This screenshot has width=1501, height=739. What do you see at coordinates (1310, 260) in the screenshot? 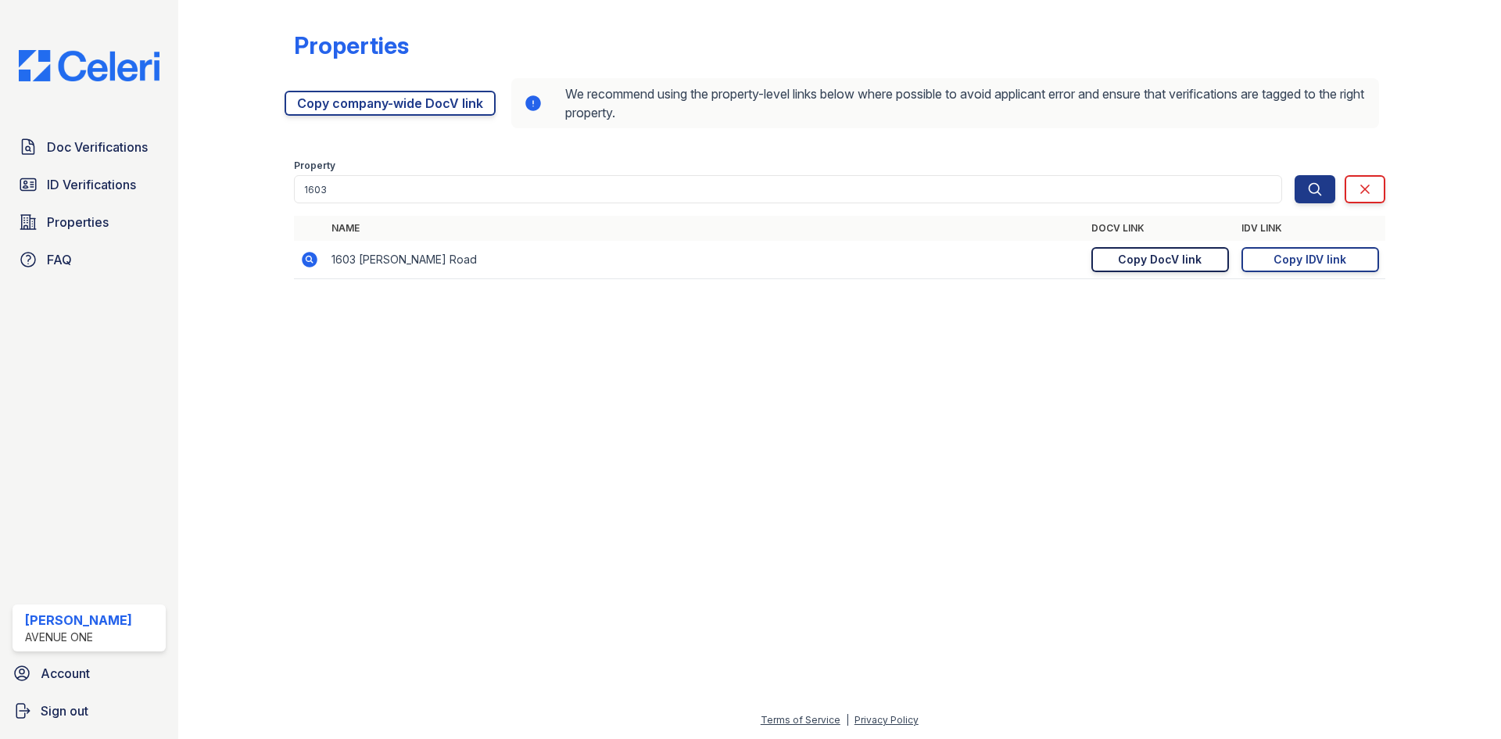
I see `div: Copy IDV link` at bounding box center [1310, 260].